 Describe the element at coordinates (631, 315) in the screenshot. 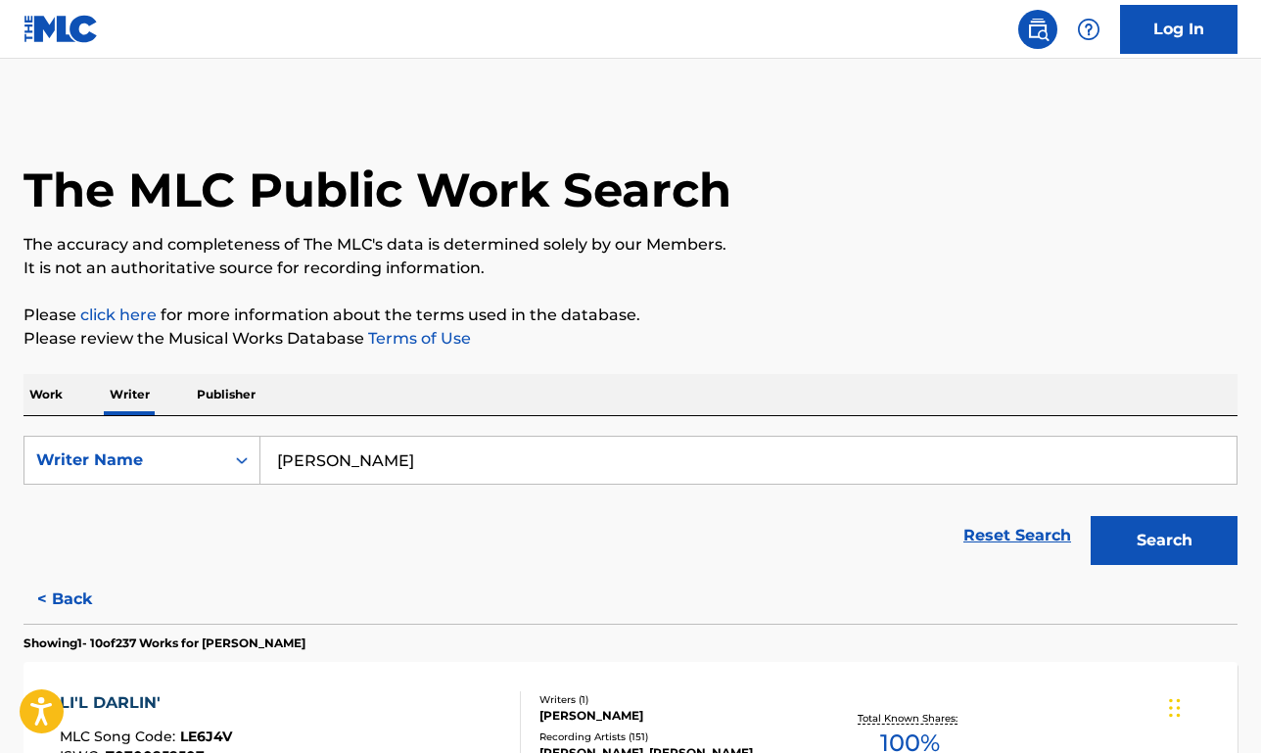

I see `p: Please for more information about the terms used in the database.` at that location.